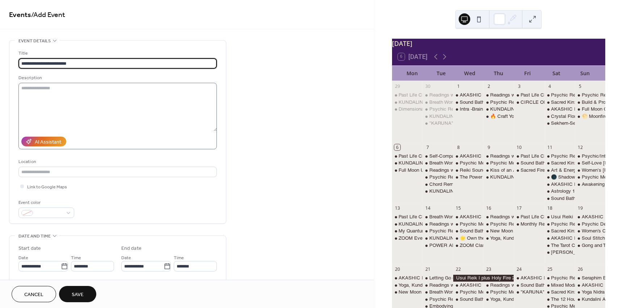 The width and height of the screenshot is (623, 308). Describe the element at coordinates (527, 73) in the screenshot. I see `div: Fri` at that location.